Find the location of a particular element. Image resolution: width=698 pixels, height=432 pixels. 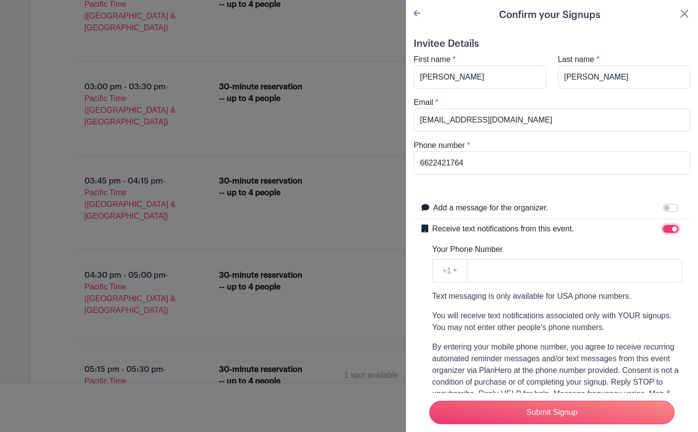

label: Last name is located at coordinates (576, 60).